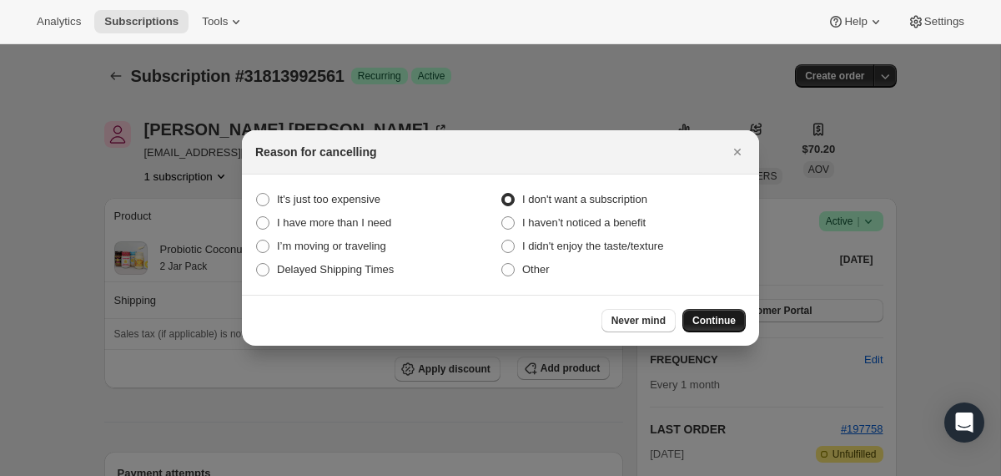 The width and height of the screenshot is (1001, 476). Describe the element at coordinates (936, 22) in the screenshot. I see `button: Settings` at that location.